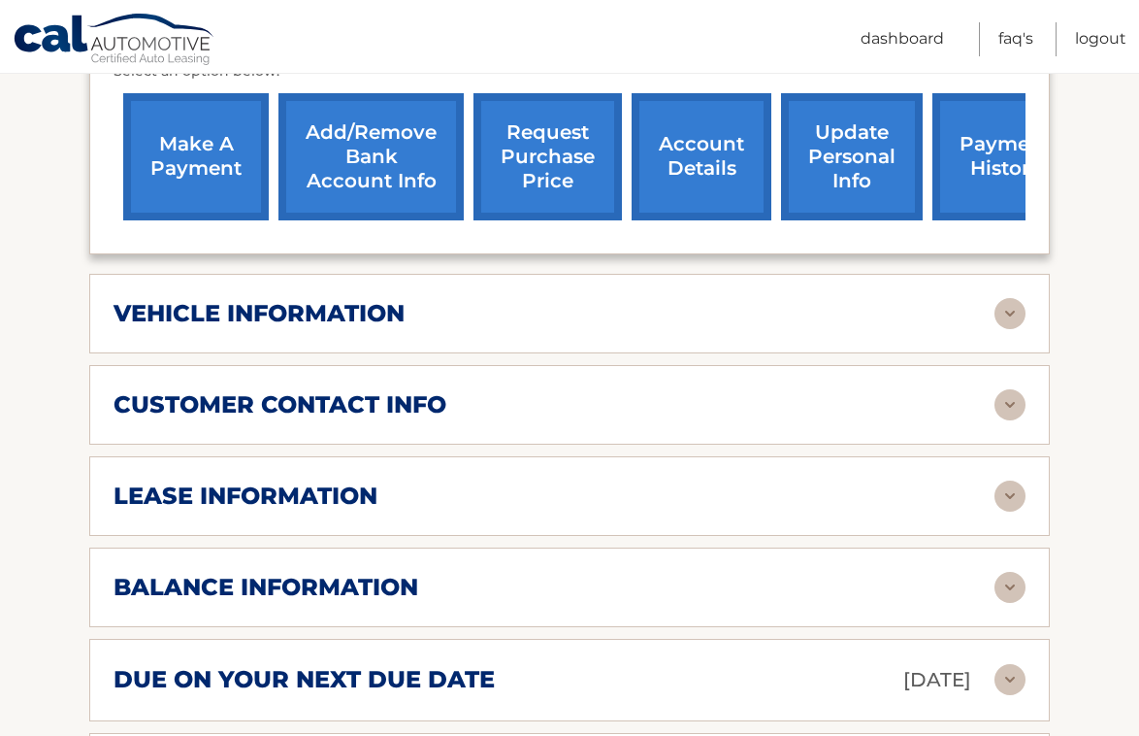 The height and width of the screenshot is (736, 1139). Describe the element at coordinates (246, 496) in the screenshot. I see `h2: lease information` at that location.